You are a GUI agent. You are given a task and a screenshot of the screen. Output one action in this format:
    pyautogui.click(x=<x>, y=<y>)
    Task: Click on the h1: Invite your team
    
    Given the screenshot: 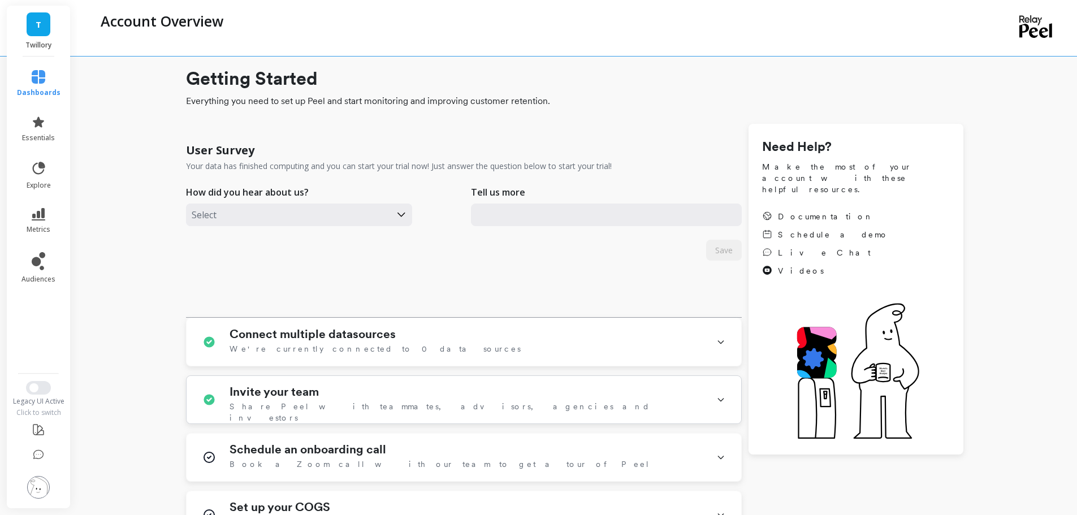 What is the action you would take?
    pyautogui.click(x=274, y=392)
    